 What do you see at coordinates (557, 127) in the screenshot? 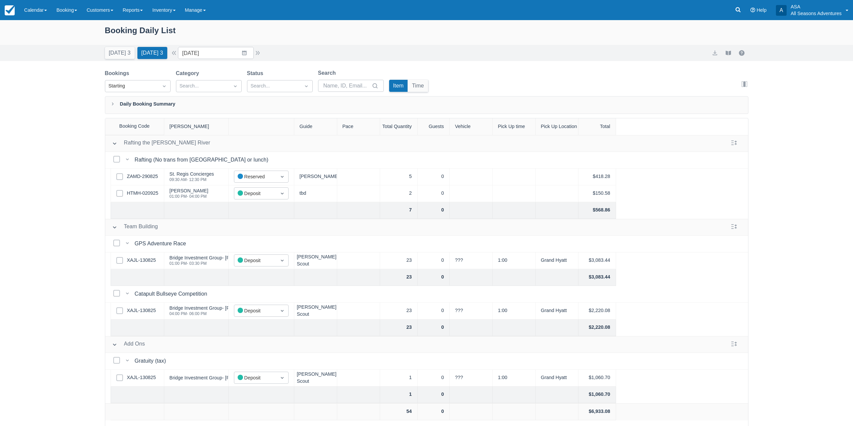
I see `div: Pick Up Location` at bounding box center [557, 127].